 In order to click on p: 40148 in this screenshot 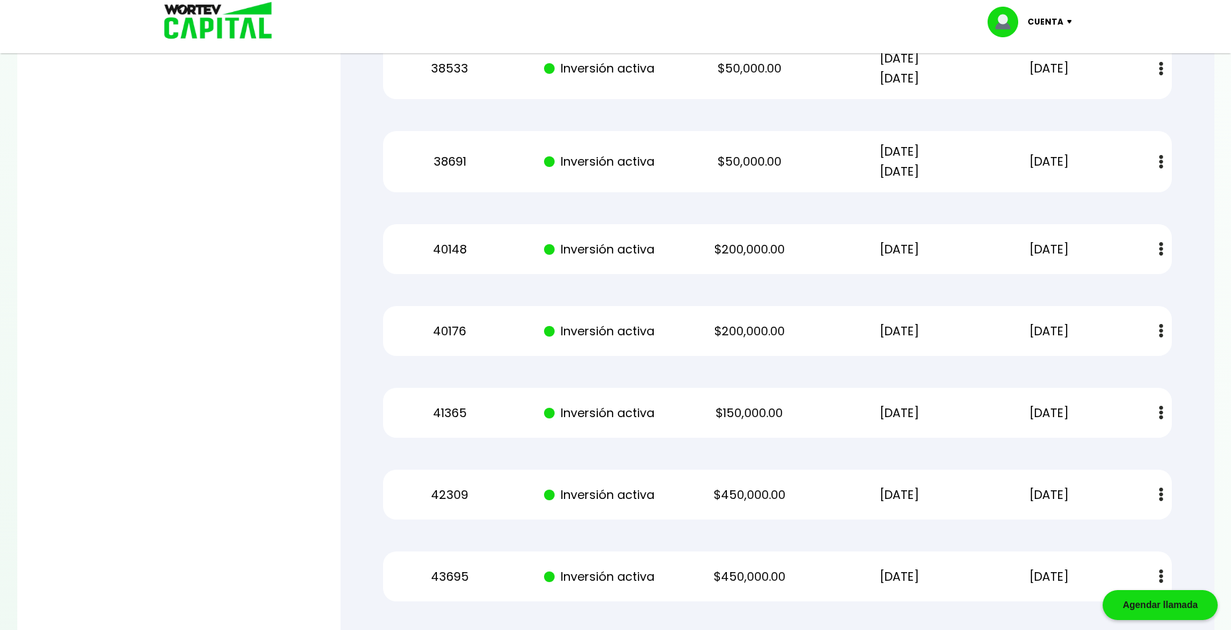, I will do `click(450, 249)`.